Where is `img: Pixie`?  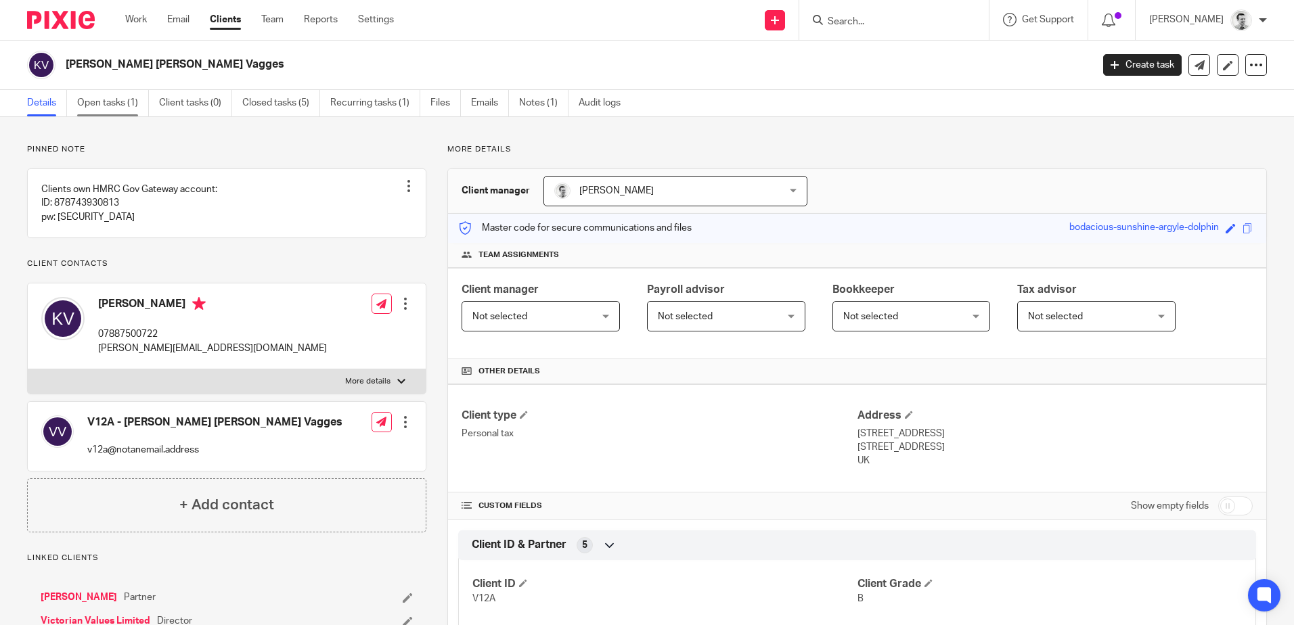
img: Pixie is located at coordinates (61, 20).